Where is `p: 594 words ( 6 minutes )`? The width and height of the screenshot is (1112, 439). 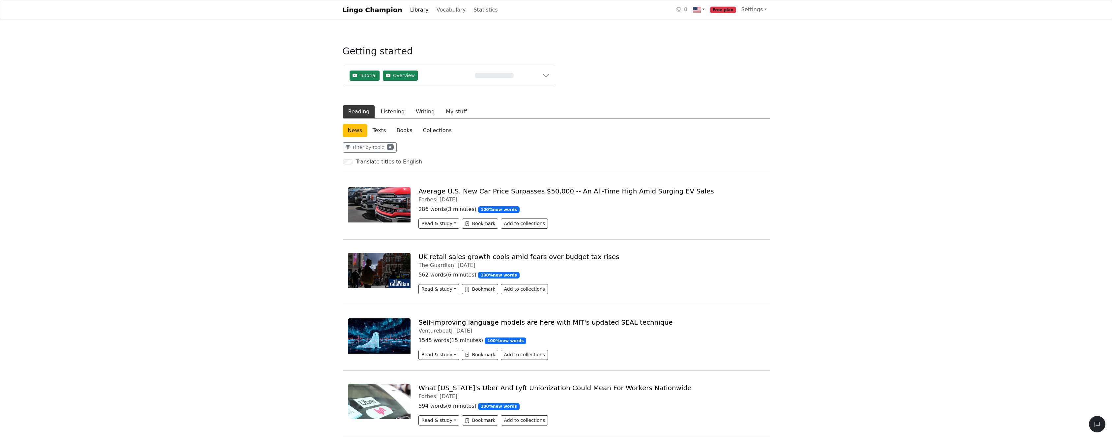 p: 594 words ( 6 minutes ) is located at coordinates (591, 406).